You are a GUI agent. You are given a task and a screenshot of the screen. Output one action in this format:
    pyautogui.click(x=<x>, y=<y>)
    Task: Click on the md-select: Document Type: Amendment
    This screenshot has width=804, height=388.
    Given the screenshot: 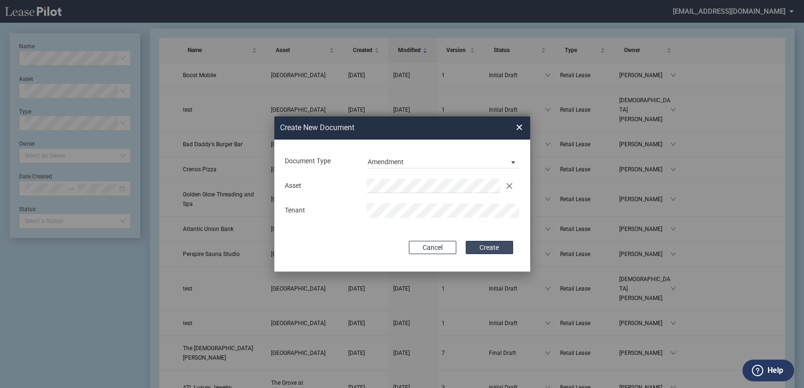 What is the action you would take?
    pyautogui.click(x=443, y=161)
    